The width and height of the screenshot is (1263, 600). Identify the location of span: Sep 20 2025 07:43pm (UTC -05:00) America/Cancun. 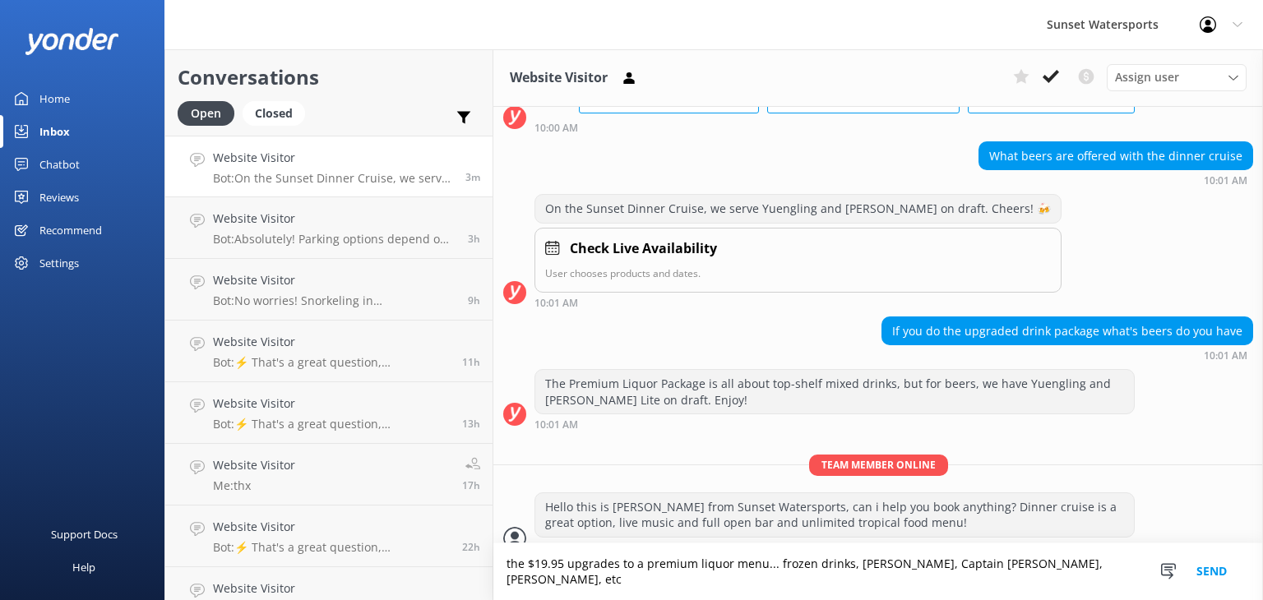
(471, 423).